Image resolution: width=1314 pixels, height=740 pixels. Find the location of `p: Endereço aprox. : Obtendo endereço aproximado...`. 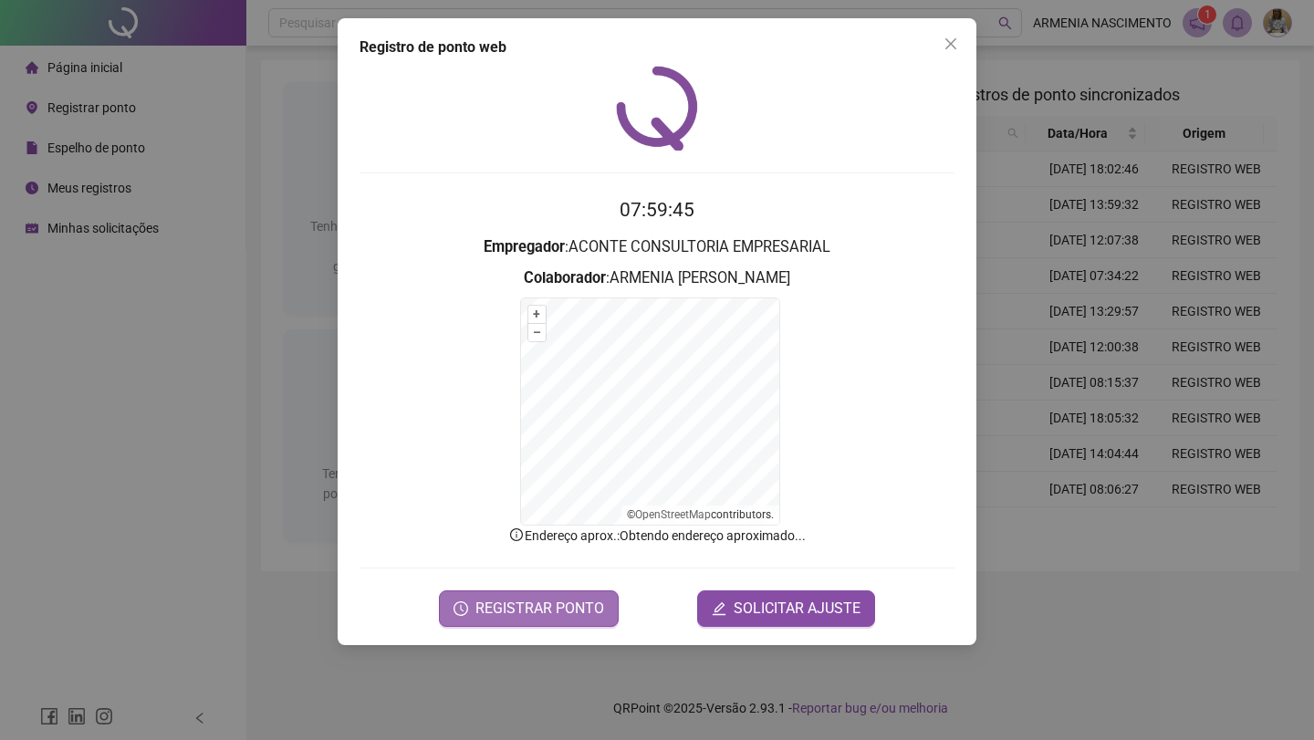

p: Endereço aprox. : Obtendo endereço aproximado... is located at coordinates (657, 536).